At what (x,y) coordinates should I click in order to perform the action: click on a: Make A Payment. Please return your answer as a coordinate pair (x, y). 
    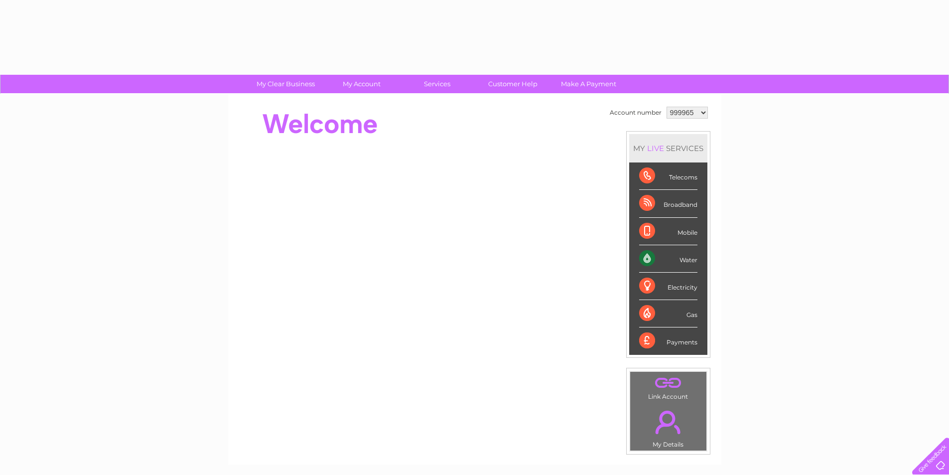
    Looking at the image, I should click on (588, 84).